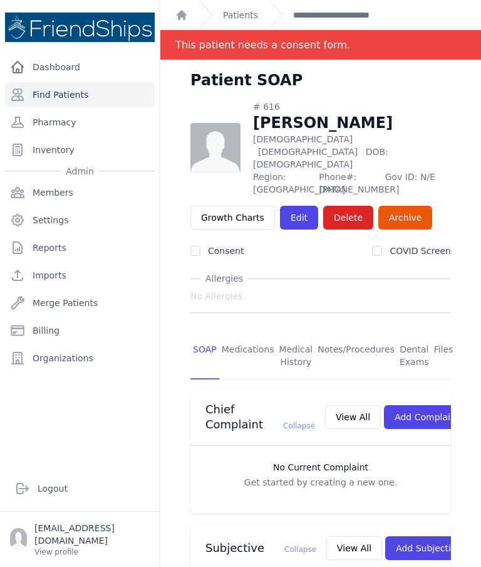 The image size is (481, 567). Describe the element at coordinates (80, 358) in the screenshot. I see `a: Organizations` at that location.